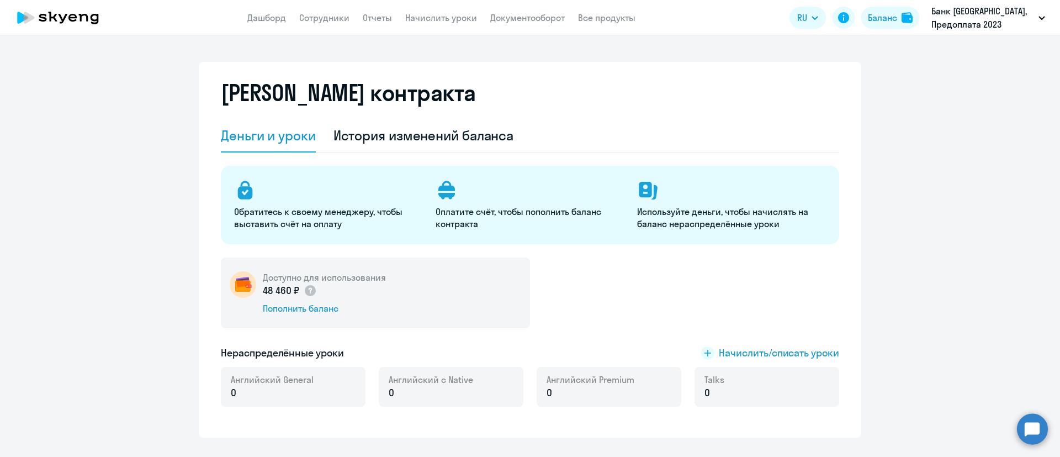  I want to click on h5: Доступно для использования, so click(324, 277).